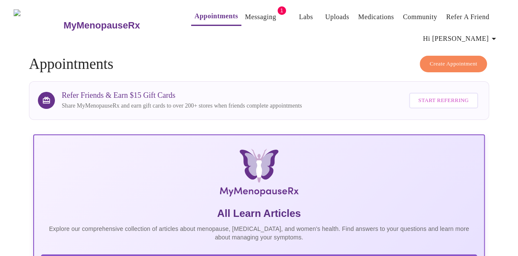 This screenshot has height=256, width=518. Describe the element at coordinates (306, 17) in the screenshot. I see `button: Labs` at that location.